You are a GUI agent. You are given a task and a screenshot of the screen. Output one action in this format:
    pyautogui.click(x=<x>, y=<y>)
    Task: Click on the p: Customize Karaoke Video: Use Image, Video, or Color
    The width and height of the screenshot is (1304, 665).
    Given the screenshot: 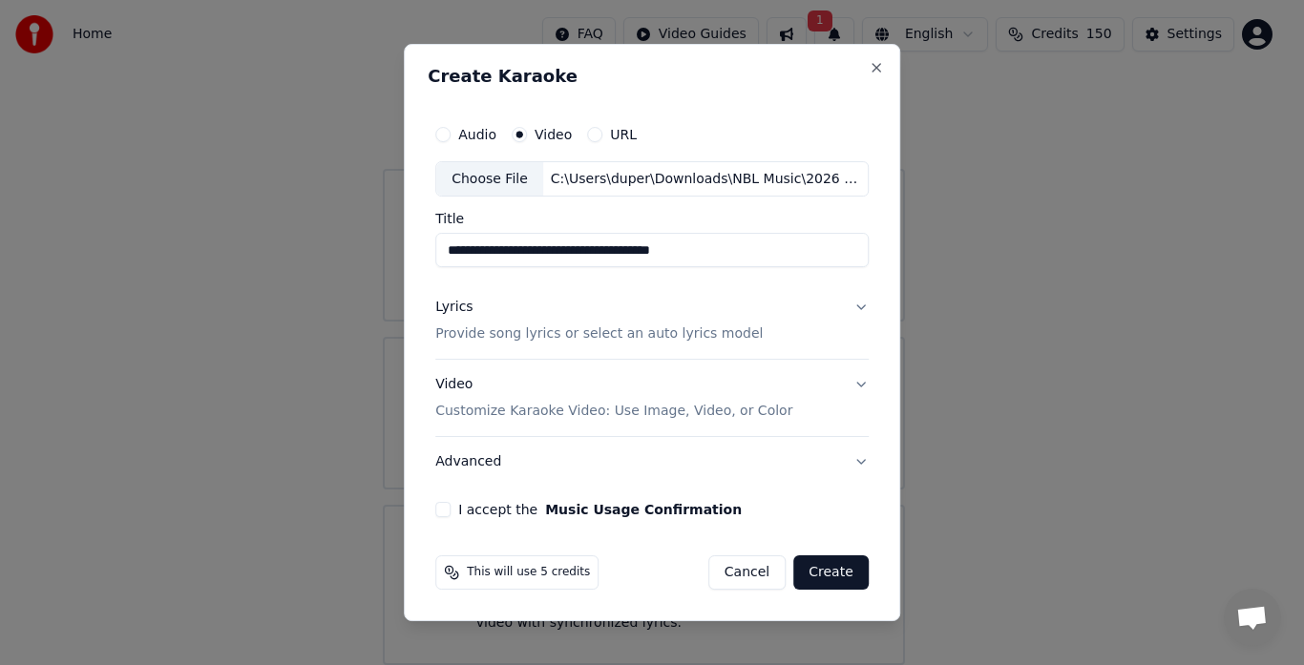 What is the action you would take?
    pyautogui.click(x=614, y=412)
    